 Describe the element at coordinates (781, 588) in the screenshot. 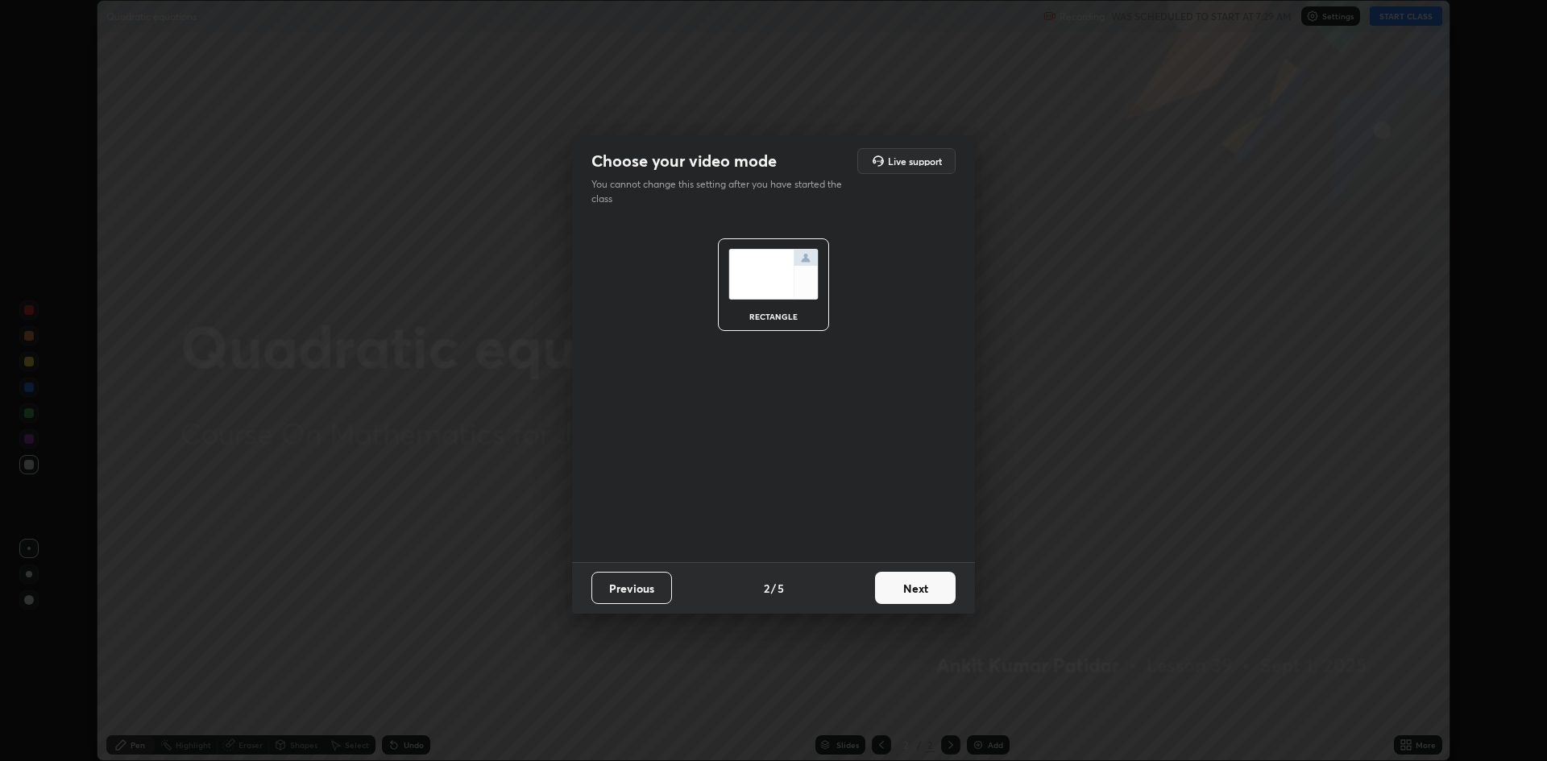

I see `h4: 5` at that location.